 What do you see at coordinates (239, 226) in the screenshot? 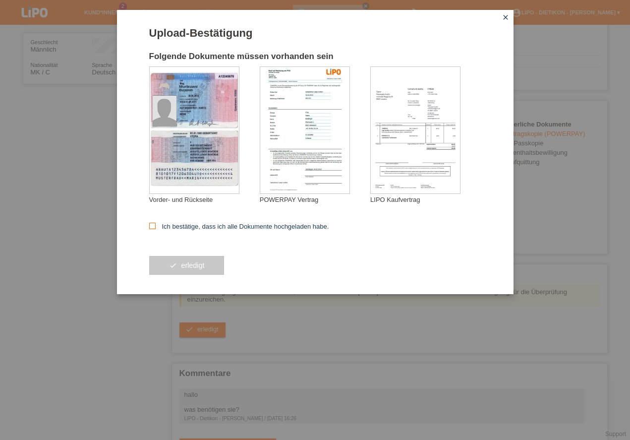
I see `label: Ich bestätige, dass ich alle Dokumente hochgeladen habe.` at bounding box center [239, 226].